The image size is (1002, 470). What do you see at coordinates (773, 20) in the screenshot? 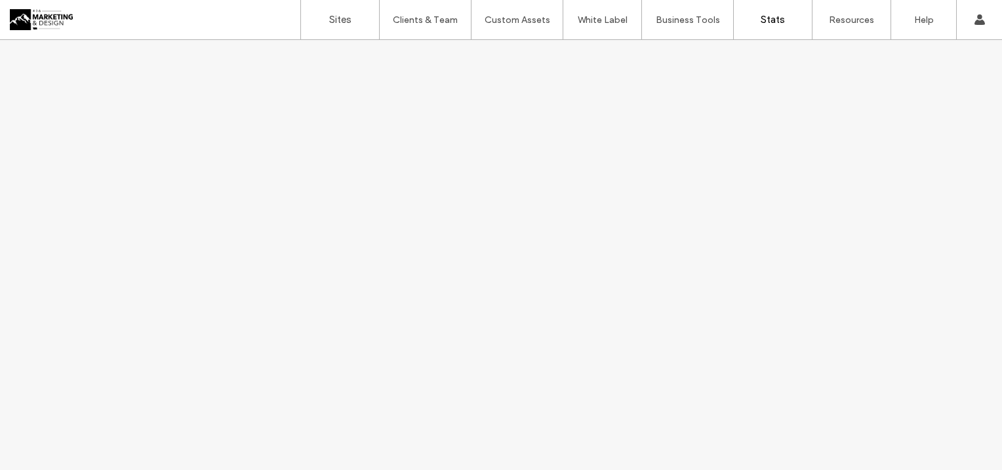
I see `label: Stats` at bounding box center [773, 20].